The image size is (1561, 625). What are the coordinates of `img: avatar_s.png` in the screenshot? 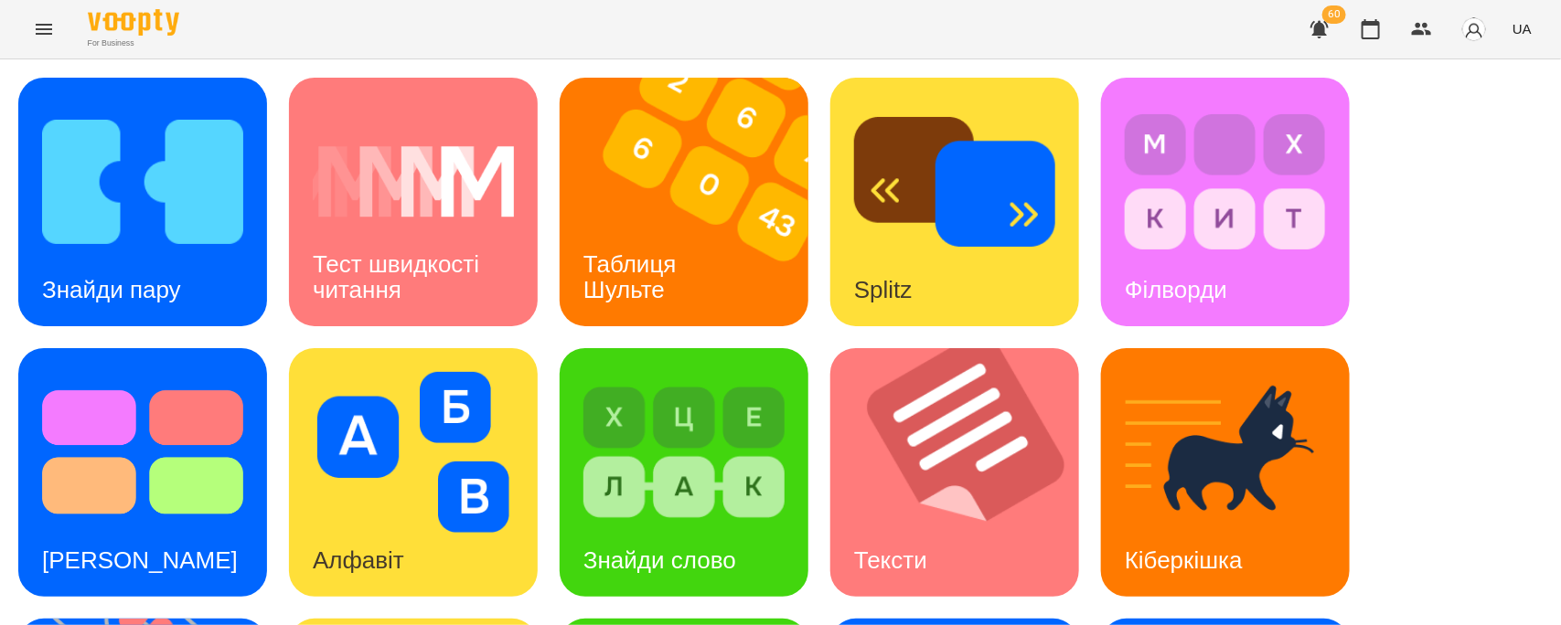 It's located at (1474, 29).